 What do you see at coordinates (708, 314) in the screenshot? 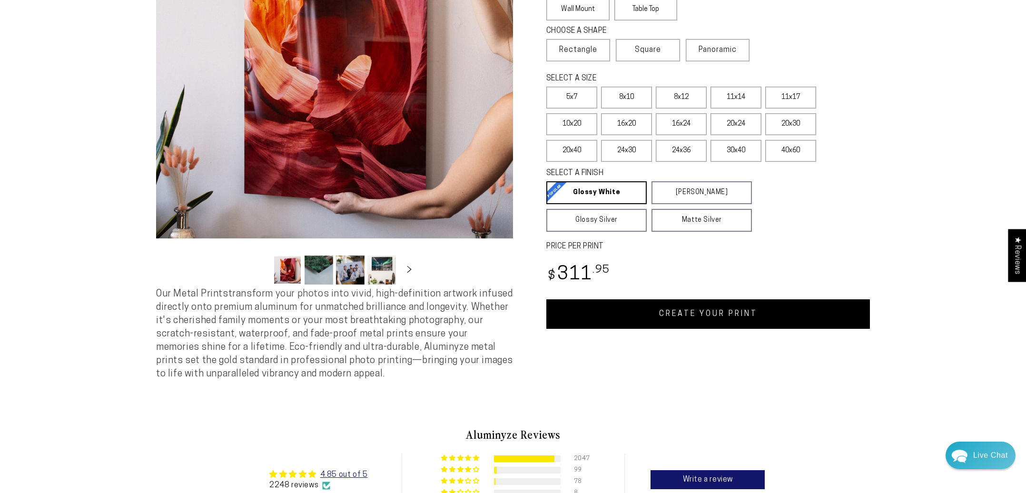
I see `a: CREATE YOUR PRINT` at bounding box center [708, 314].